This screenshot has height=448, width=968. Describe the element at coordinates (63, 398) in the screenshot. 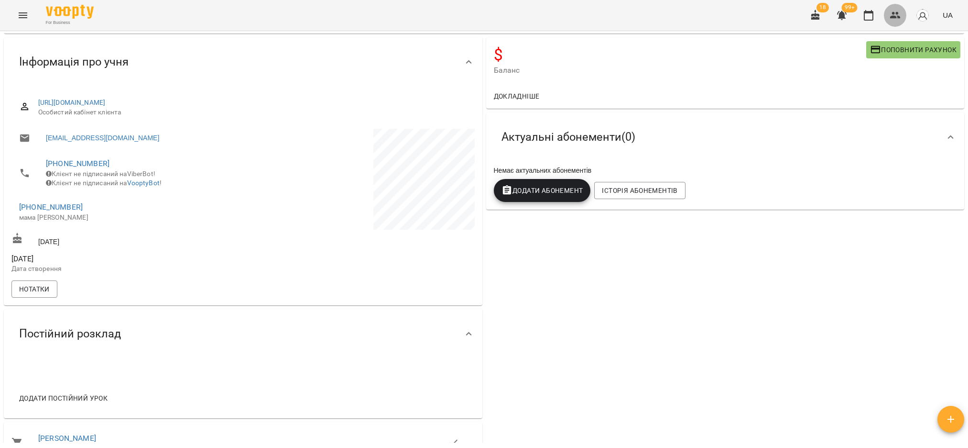

I see `span: Додати постійний урок` at that location.